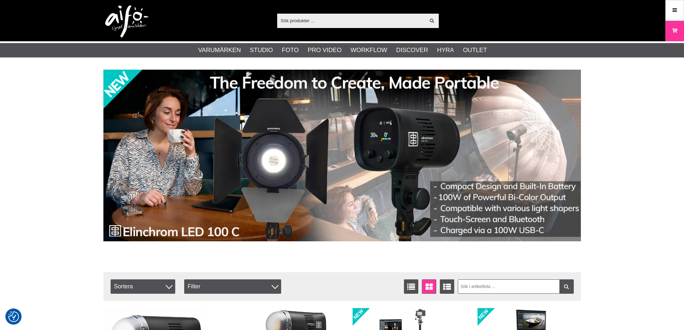  Describe the element at coordinates (233, 287) in the screenshot. I see `div: Filter` at that location.